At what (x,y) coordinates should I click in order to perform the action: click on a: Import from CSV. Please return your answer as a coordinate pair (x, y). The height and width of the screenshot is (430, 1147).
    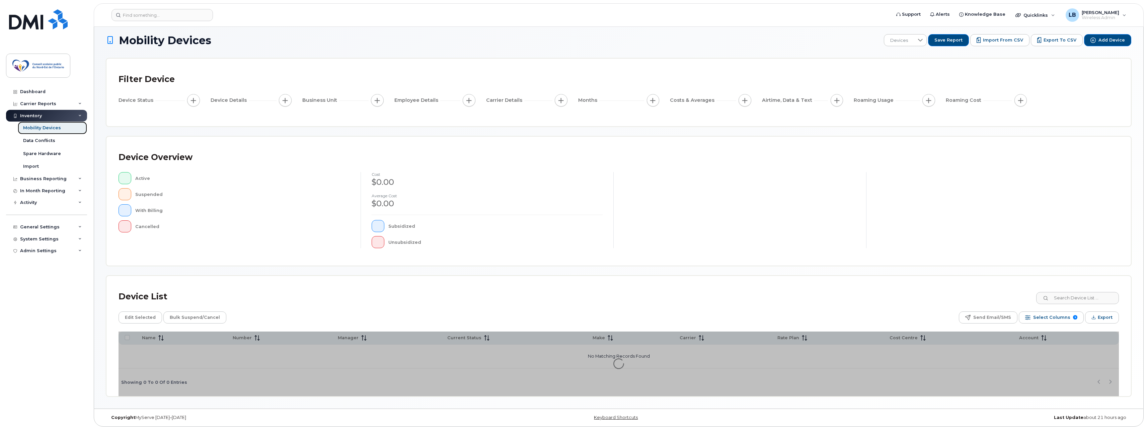
    Looking at the image, I should click on (1000, 40).